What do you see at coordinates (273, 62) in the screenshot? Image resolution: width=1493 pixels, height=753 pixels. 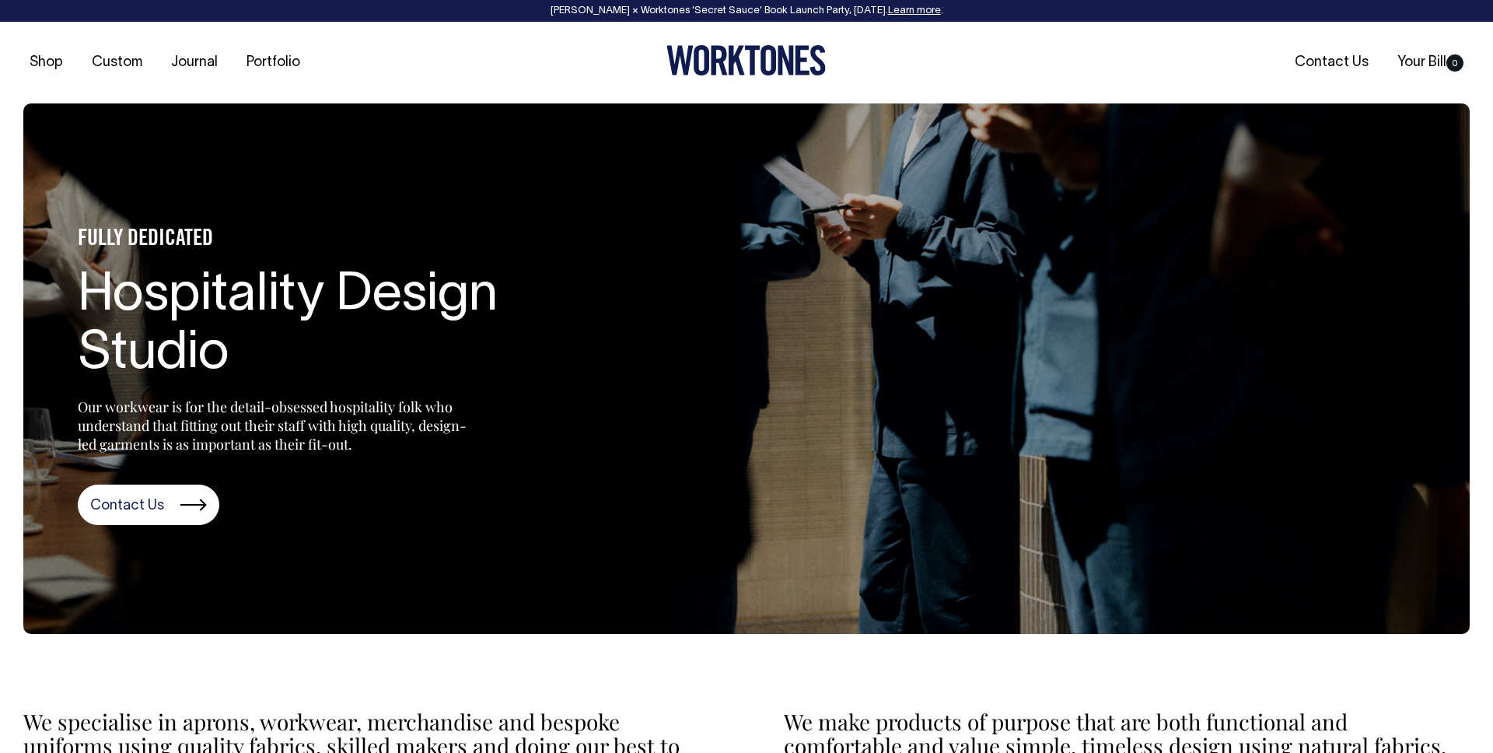 I see `a: Portfolio` at bounding box center [273, 62].